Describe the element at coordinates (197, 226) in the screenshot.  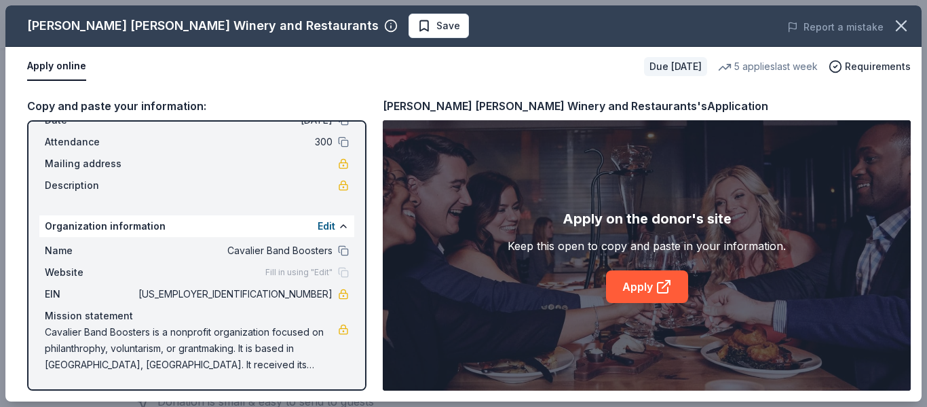
I see `div: Organization information` at that location.